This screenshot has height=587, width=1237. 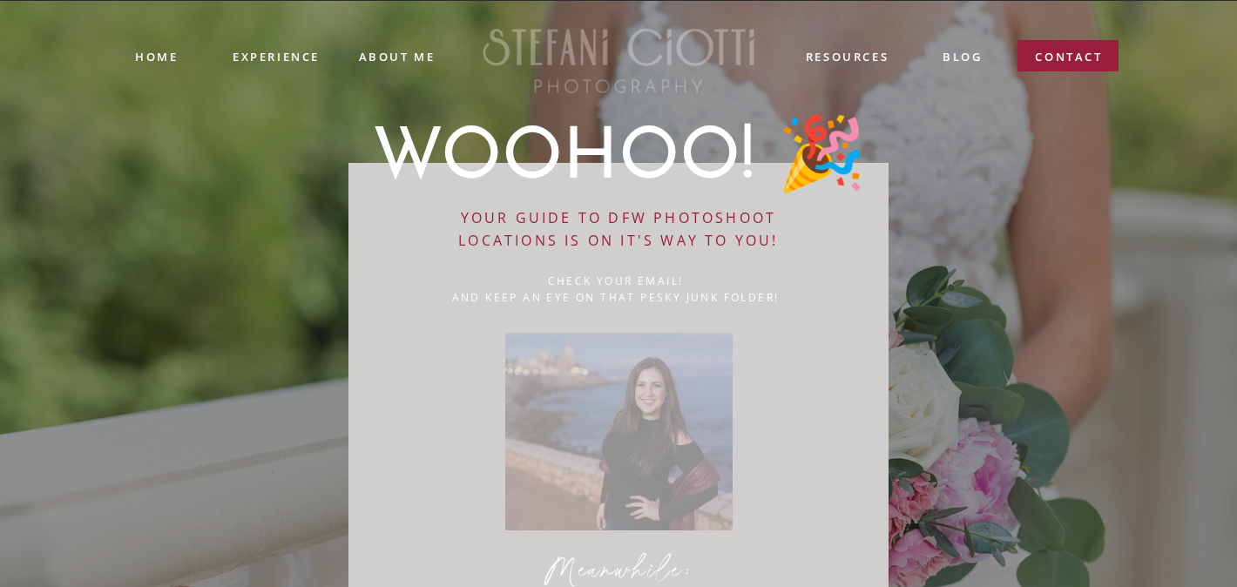 I want to click on a: Home, so click(x=156, y=56).